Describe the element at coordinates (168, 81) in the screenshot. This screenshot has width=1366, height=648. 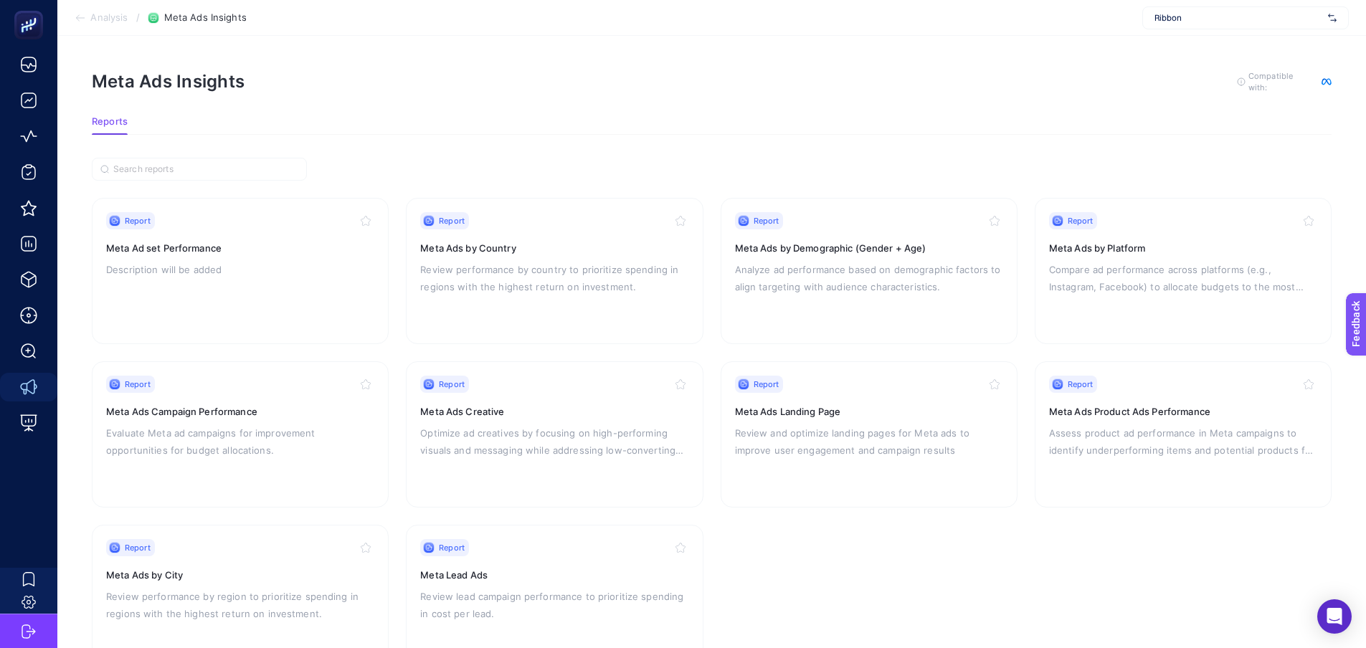
I see `h1: Meta Ads Insights` at that location.